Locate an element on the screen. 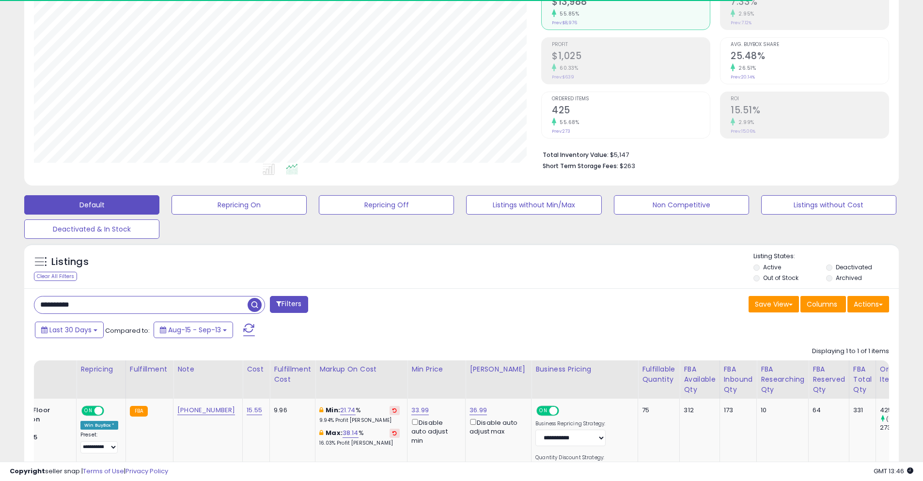 The image size is (923, 481). b: Min: is located at coordinates (333, 410).